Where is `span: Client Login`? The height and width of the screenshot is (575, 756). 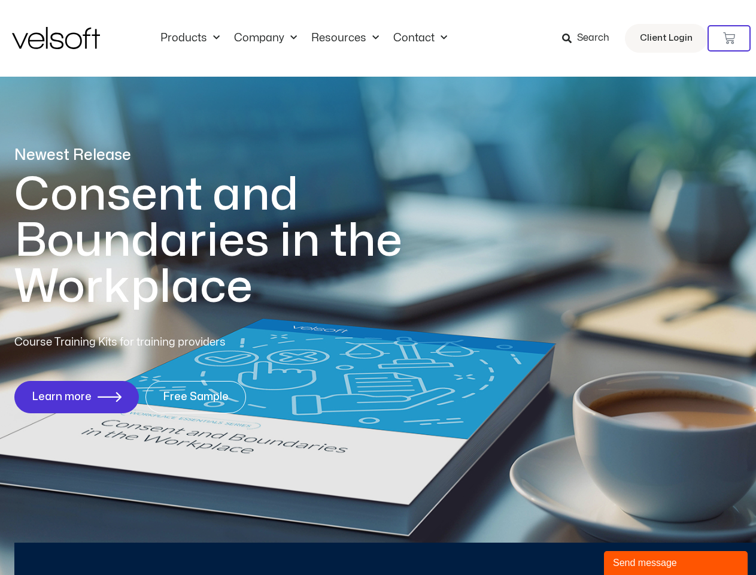 span: Client Login is located at coordinates (666, 38).